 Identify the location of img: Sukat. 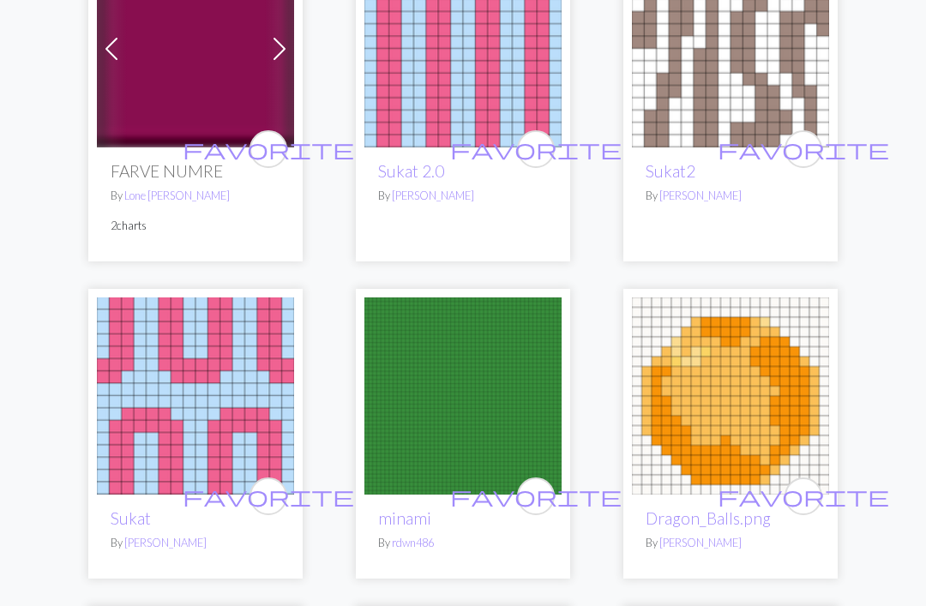
(195, 396).